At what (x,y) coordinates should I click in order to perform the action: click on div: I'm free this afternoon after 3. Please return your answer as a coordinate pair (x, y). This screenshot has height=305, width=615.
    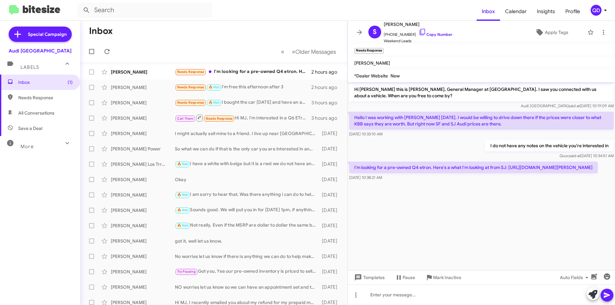
    Looking at the image, I should click on (243, 87).